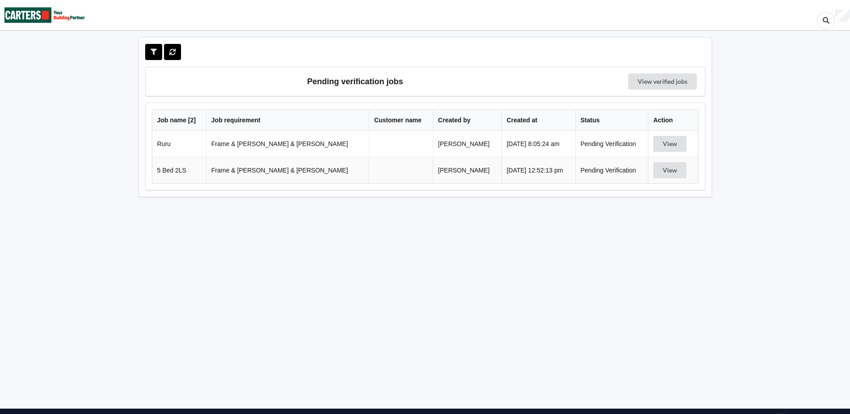 The image size is (850, 414). What do you see at coordinates (179, 144) in the screenshot?
I see `td: Ruru` at bounding box center [179, 144].